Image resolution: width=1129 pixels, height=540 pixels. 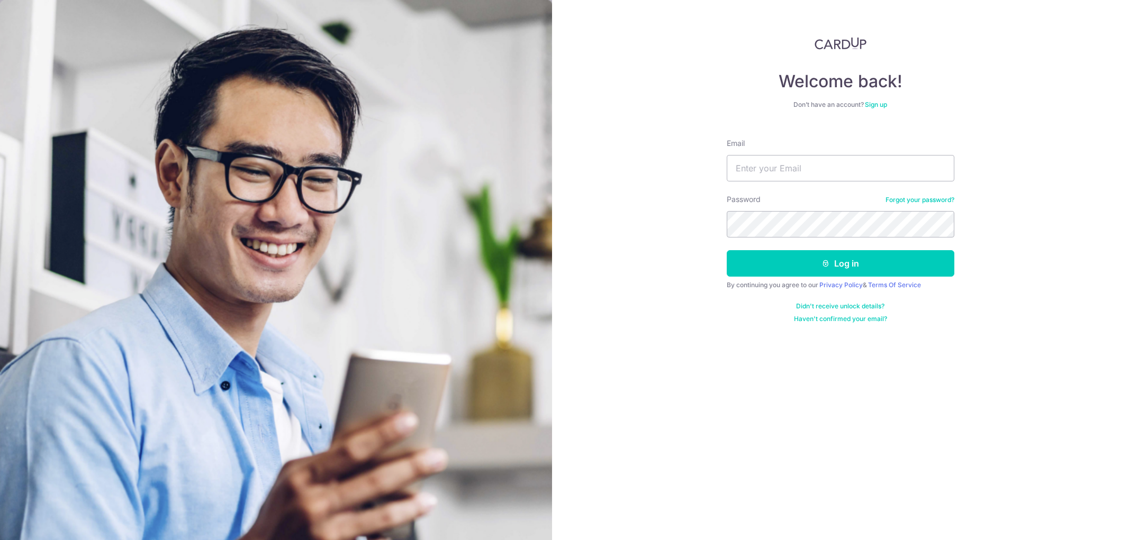 I want to click on a: Forgot your password?, so click(x=920, y=200).